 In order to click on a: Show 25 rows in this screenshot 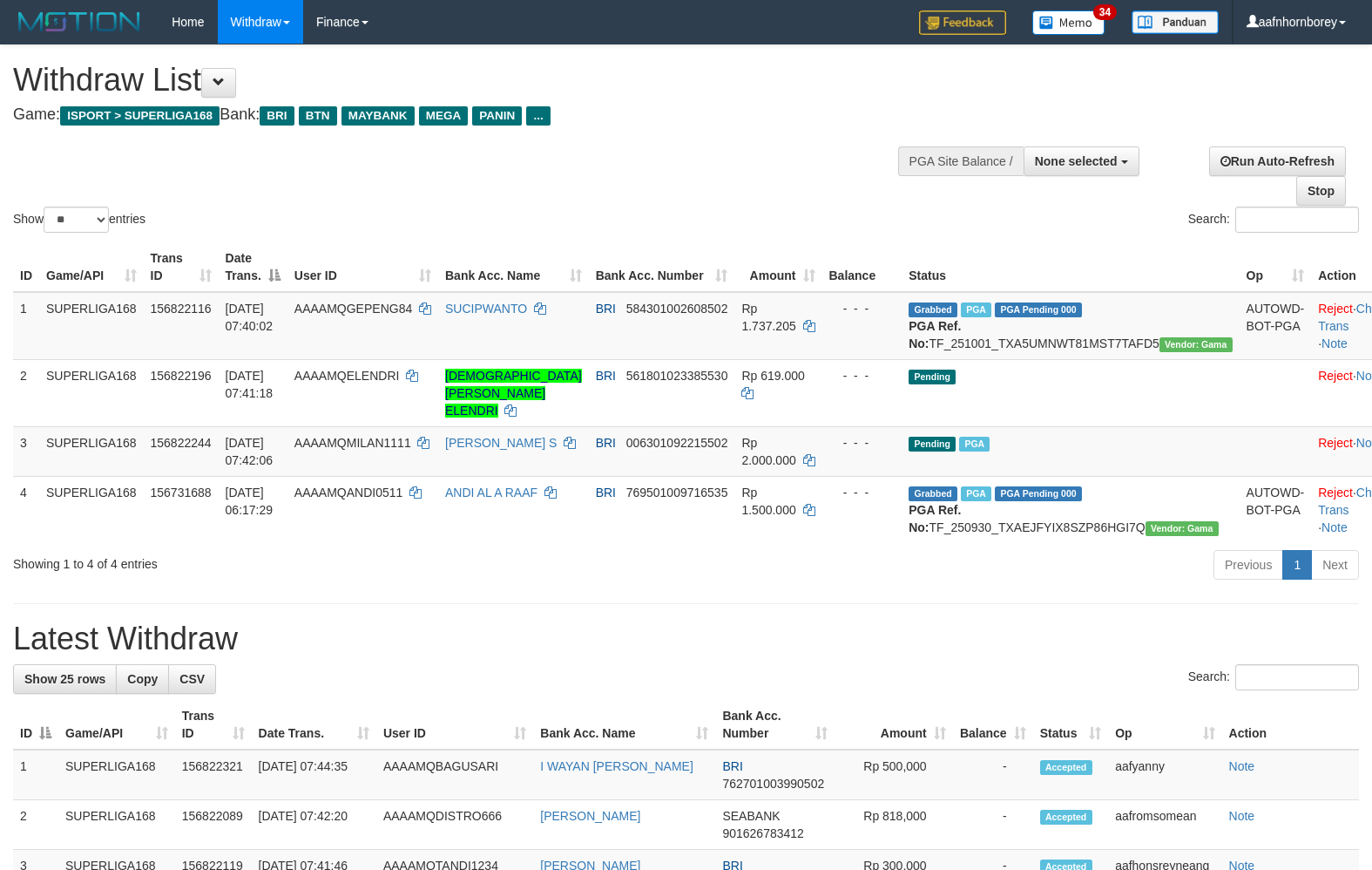, I will do `click(65, 679)`.